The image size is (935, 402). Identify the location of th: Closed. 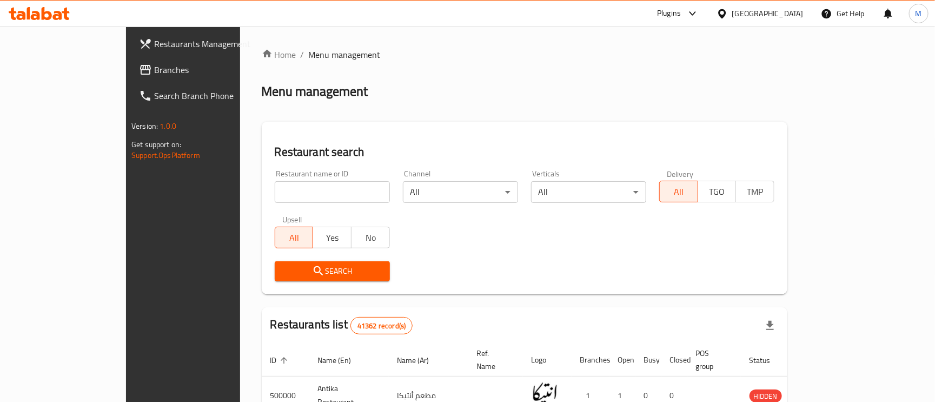
(674, 360).